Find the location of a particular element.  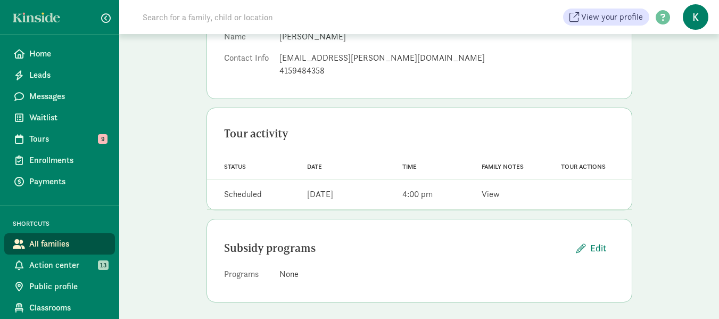

a: Waitlist is located at coordinates (60, 118).